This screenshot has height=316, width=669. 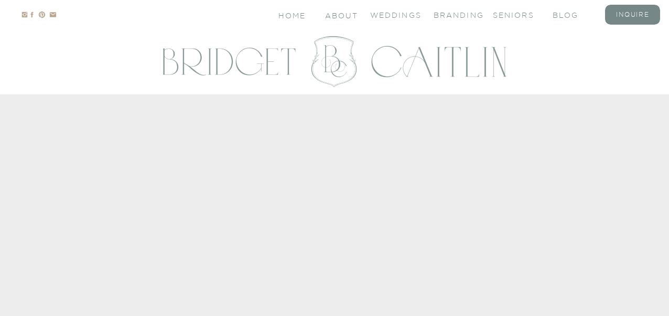 I want to click on a: seniors, so click(x=514, y=14).